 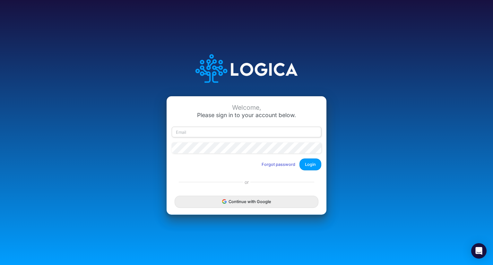 I want to click on button: Continue with Google, so click(x=246, y=201).